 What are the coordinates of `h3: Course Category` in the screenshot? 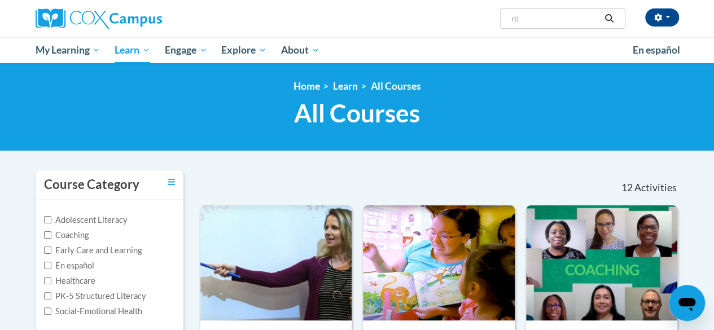 It's located at (91, 185).